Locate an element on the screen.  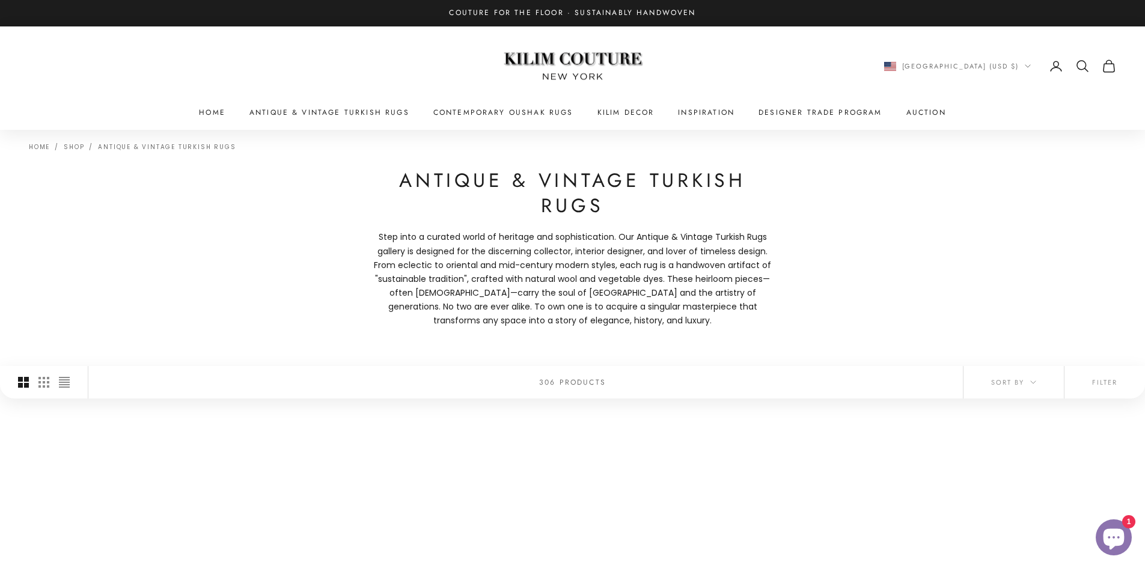
button: Switch to smaller product images is located at coordinates (44, 382).